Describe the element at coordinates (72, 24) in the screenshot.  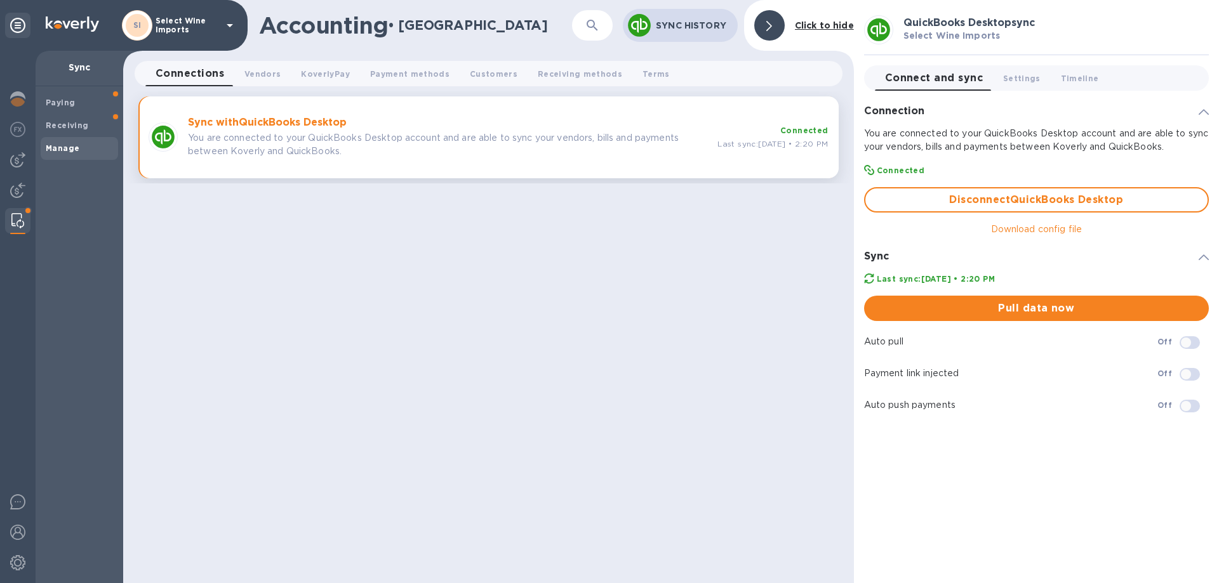
I see `img: Logo` at that location.